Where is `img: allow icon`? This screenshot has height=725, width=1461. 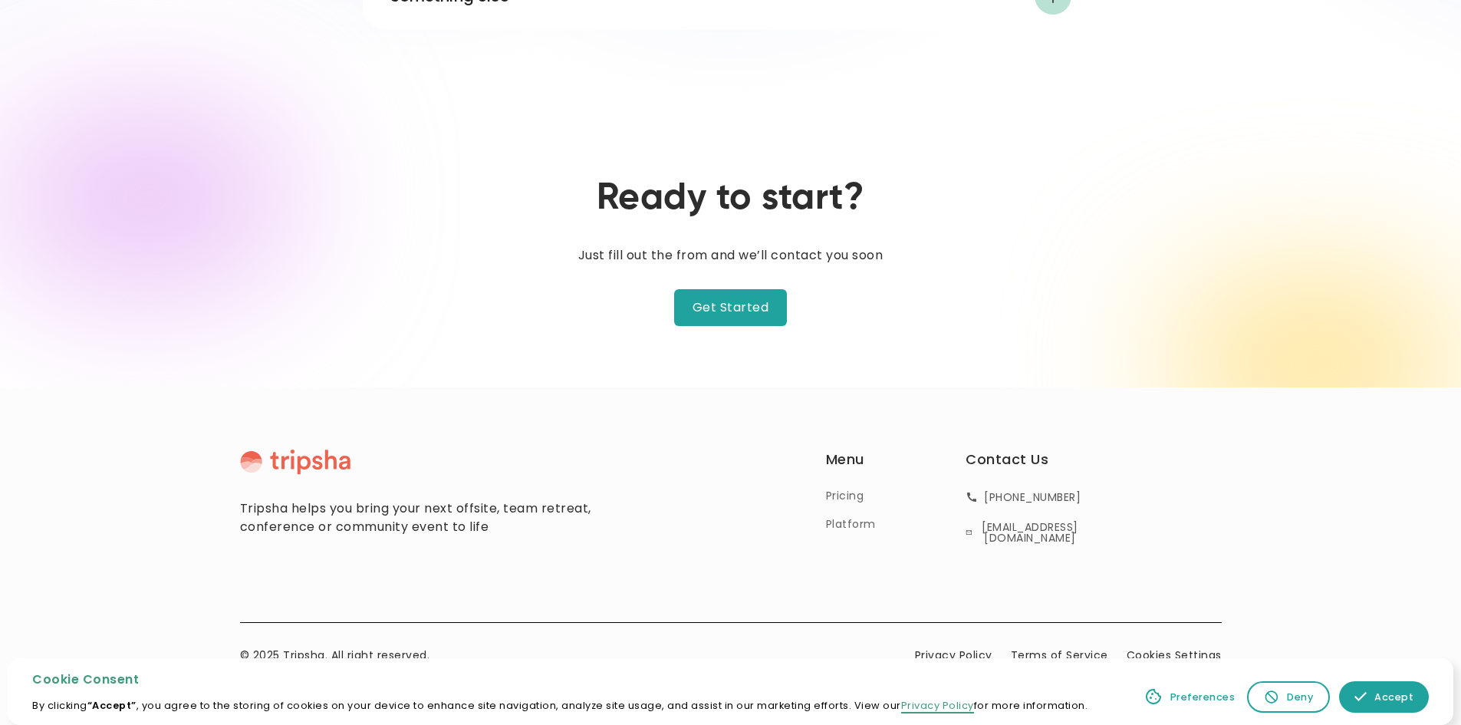
img: allow icon is located at coordinates (1361, 696).